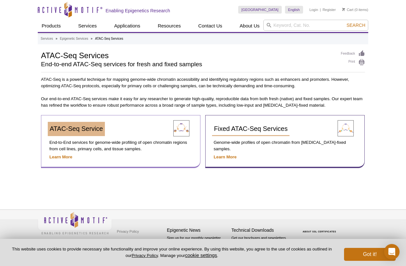  Describe the element at coordinates (294, 10) in the screenshot. I see `a: English` at that location.